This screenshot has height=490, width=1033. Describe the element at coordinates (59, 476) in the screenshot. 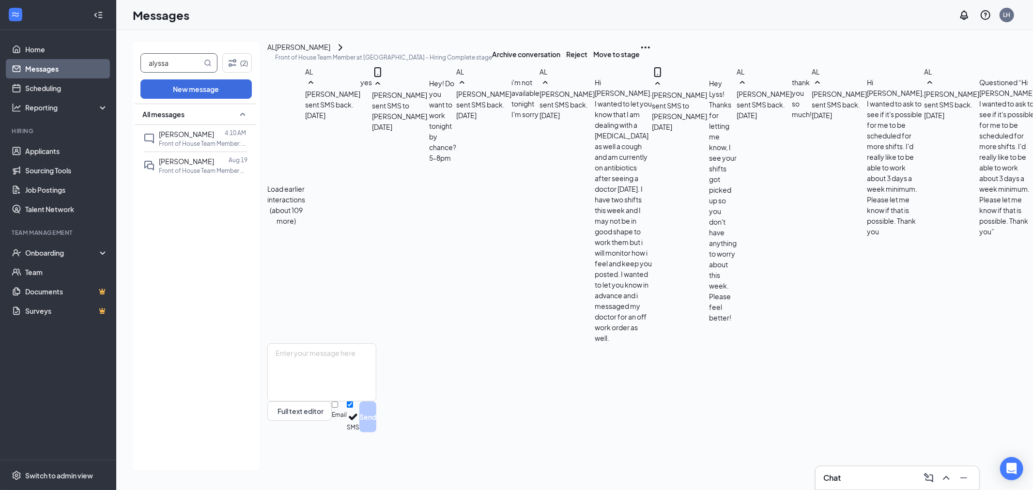

I see `div: Switch to admin view` at that location.